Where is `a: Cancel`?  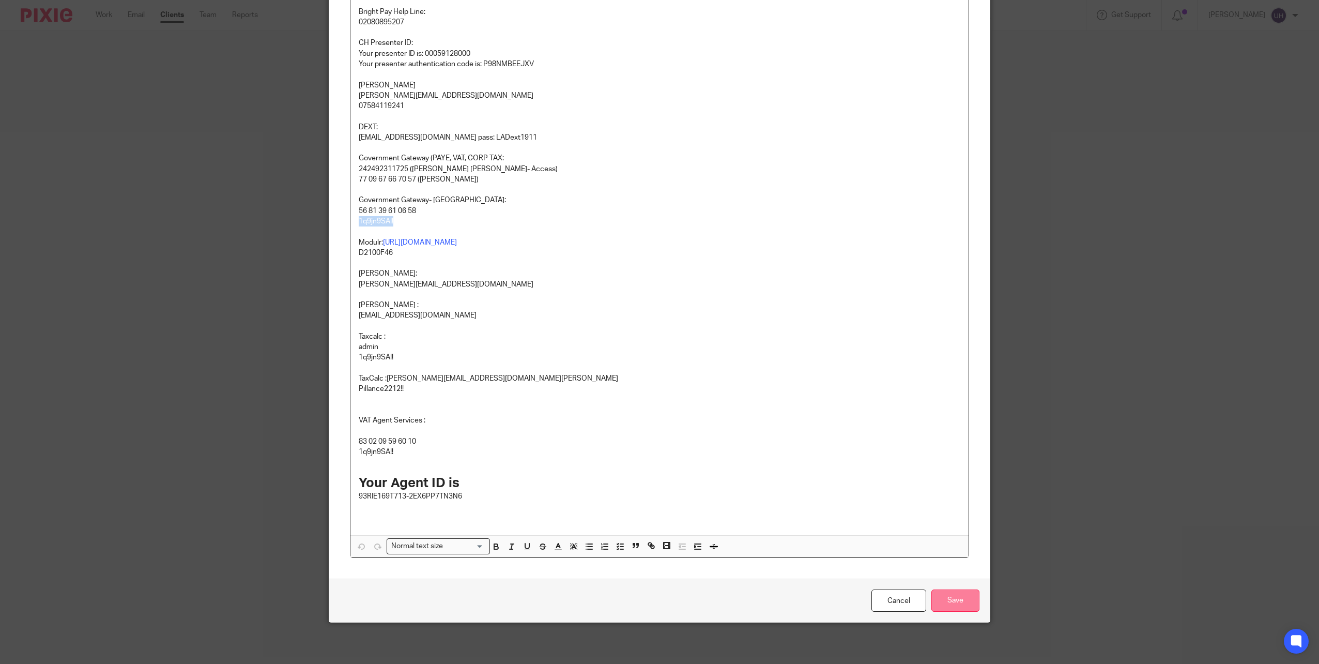 a: Cancel is located at coordinates (899, 600).